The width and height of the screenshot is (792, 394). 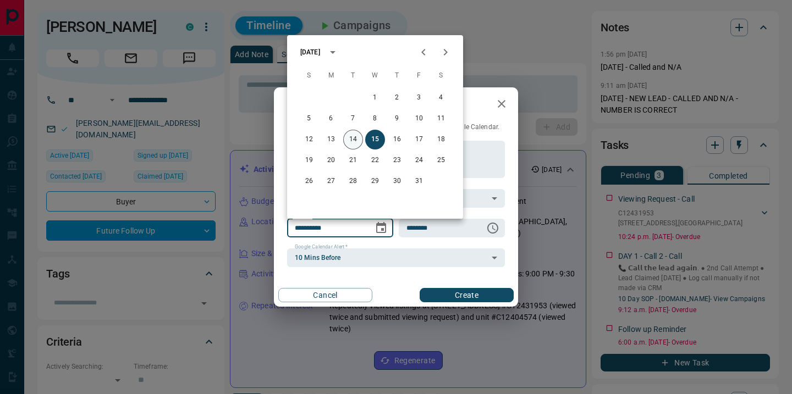 I want to click on label: Time, so click(x=414, y=217).